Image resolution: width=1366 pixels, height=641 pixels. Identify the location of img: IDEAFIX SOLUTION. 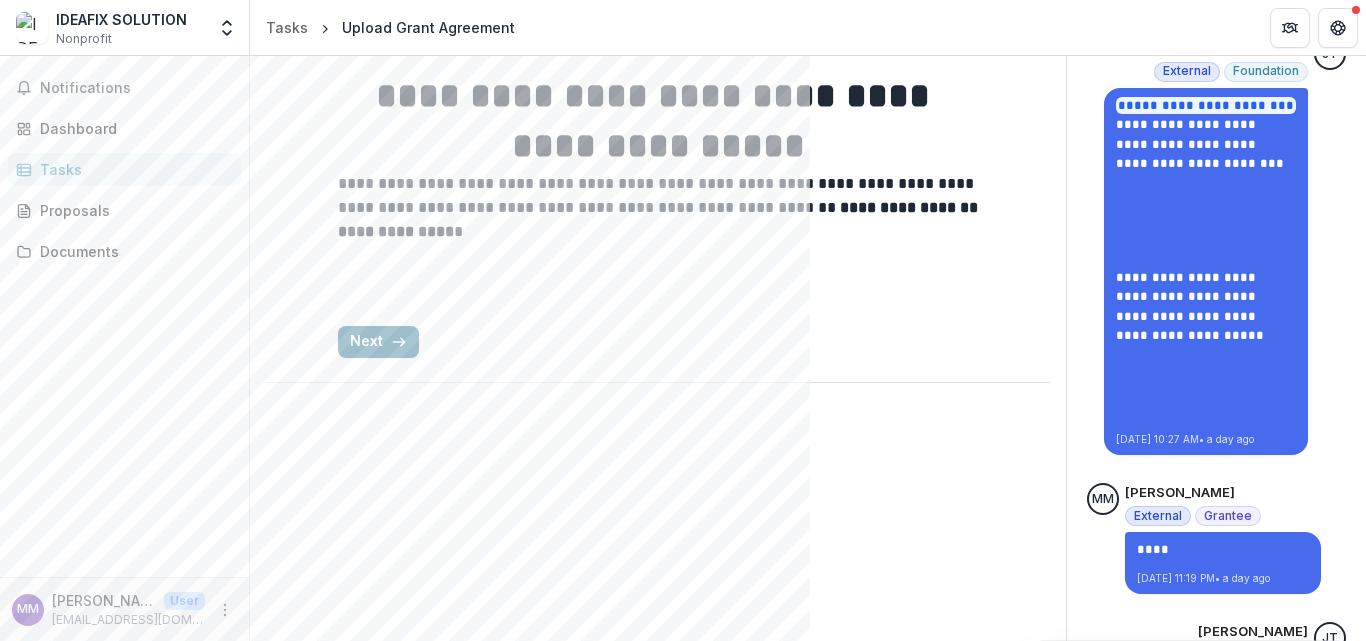
(32, 28).